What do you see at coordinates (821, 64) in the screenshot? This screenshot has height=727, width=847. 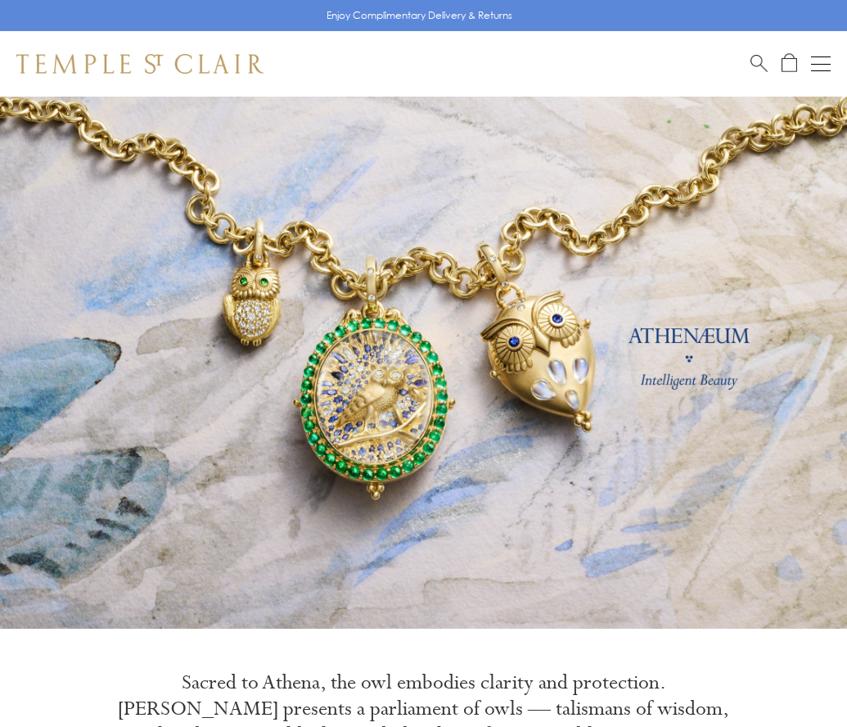 I see `button: Open navigation` at bounding box center [821, 64].